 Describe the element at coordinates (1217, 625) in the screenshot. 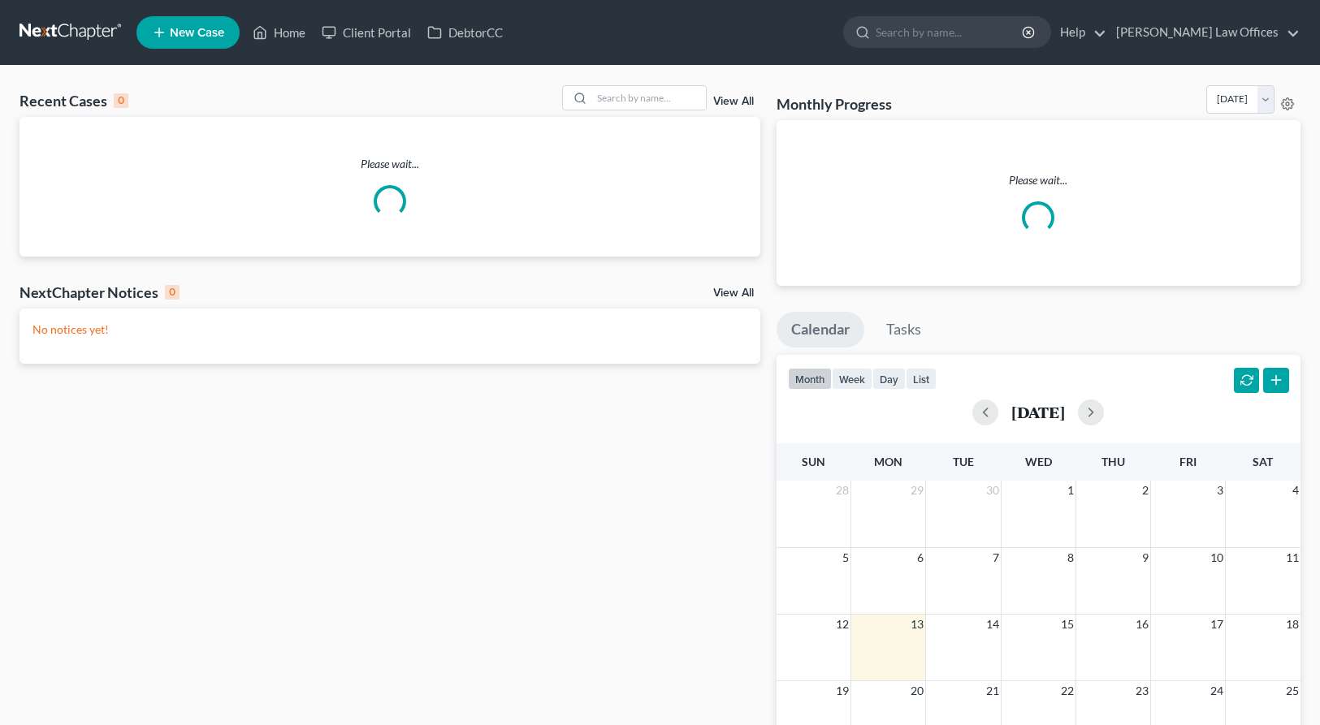

I see `span: 17` at that location.